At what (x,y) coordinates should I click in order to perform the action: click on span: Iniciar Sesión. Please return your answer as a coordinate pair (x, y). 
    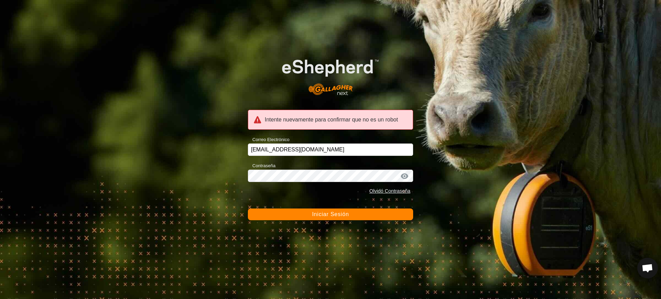
    Looking at the image, I should click on (330, 214).